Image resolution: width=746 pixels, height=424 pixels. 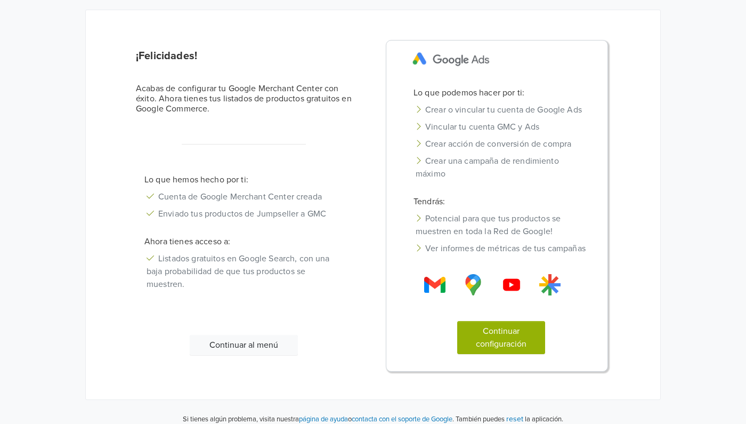 I want to click on li: Enviado tus productos de Jumpseller a GMC, so click(x=244, y=214).